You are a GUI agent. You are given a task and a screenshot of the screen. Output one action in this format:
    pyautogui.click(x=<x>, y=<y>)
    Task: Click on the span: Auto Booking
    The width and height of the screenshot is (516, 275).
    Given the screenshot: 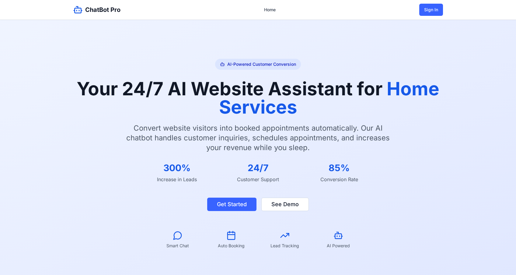 What is the action you would take?
    pyautogui.click(x=231, y=246)
    